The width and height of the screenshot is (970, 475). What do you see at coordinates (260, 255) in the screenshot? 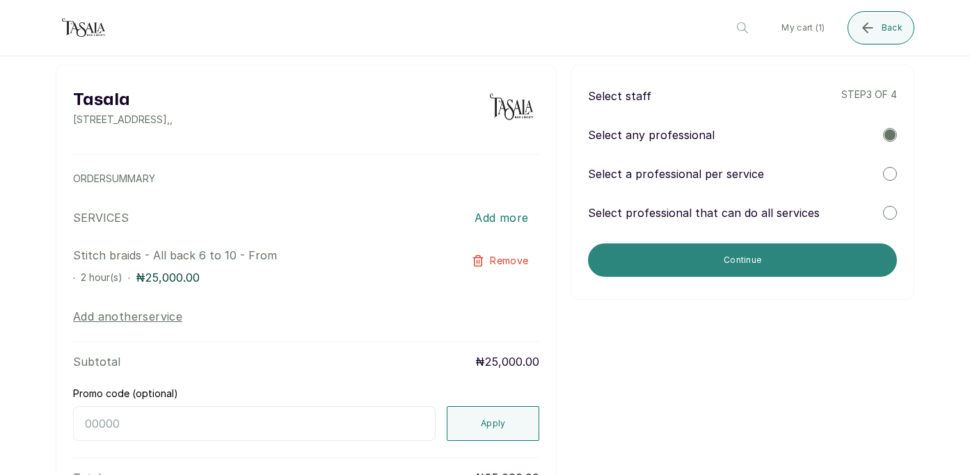
I see `p: Stitch braids - All back 6 to 10 - From` at bounding box center [260, 255].